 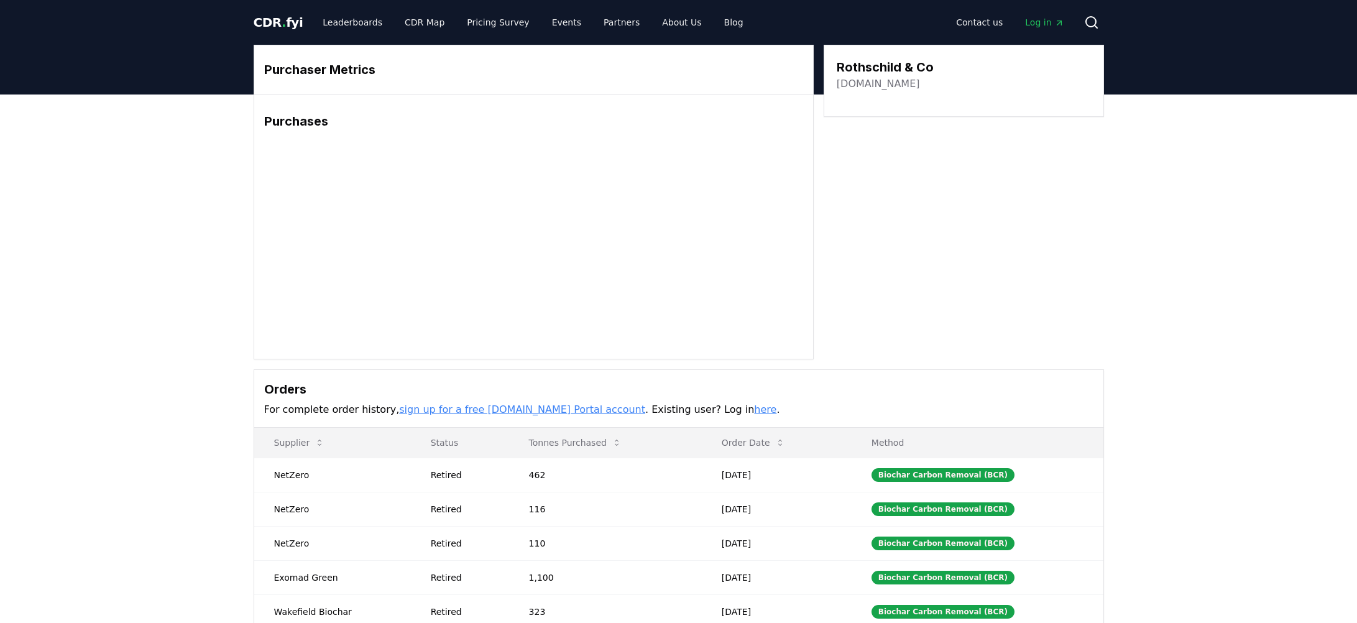 I want to click on a: Contact us, so click(x=979, y=22).